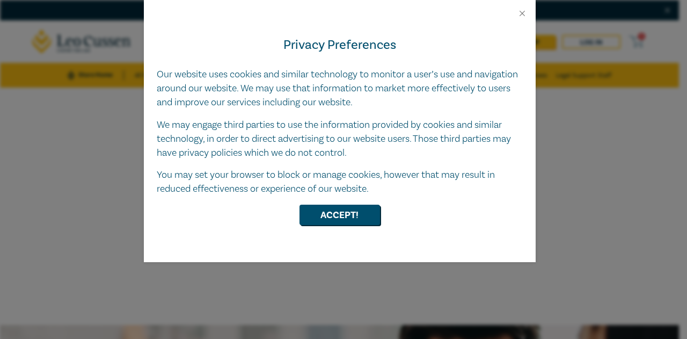  What do you see at coordinates (522, 13) in the screenshot?
I see `button: Close` at bounding box center [522, 13].